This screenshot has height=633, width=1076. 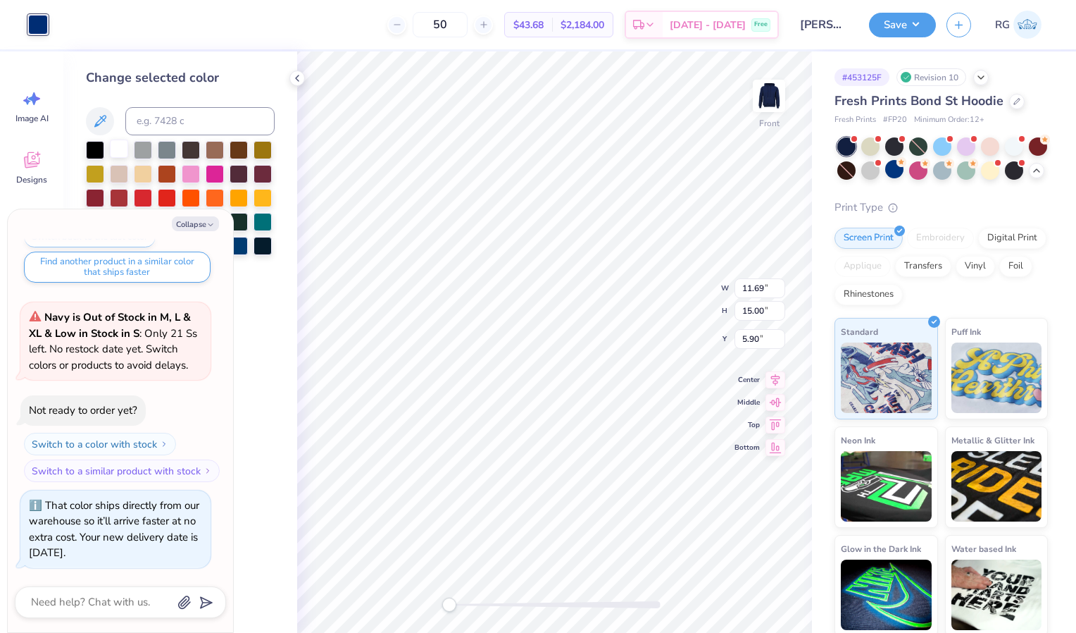 I want to click on div: Accessibility label, so click(x=449, y=604).